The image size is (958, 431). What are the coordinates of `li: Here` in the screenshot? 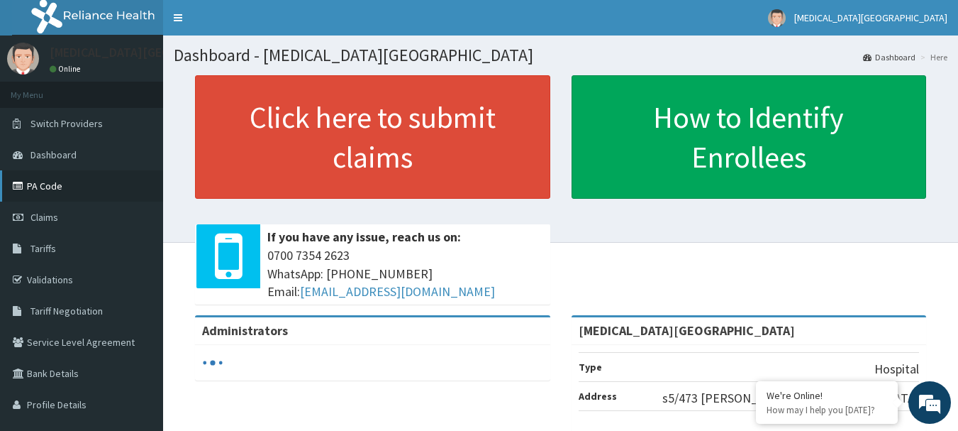 It's located at (932, 57).